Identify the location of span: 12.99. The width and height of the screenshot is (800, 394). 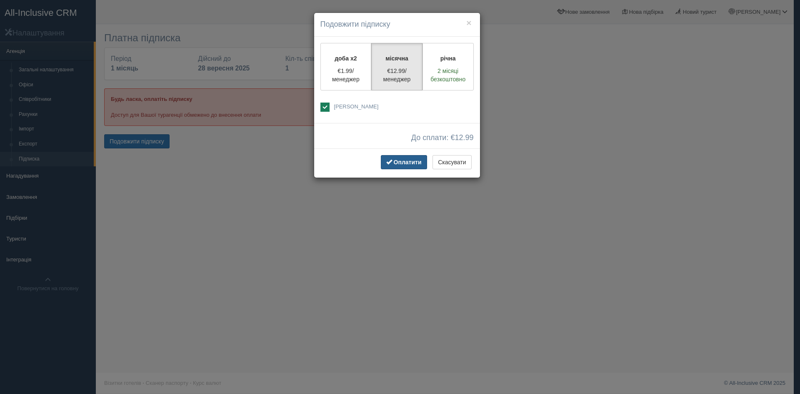
(464, 137).